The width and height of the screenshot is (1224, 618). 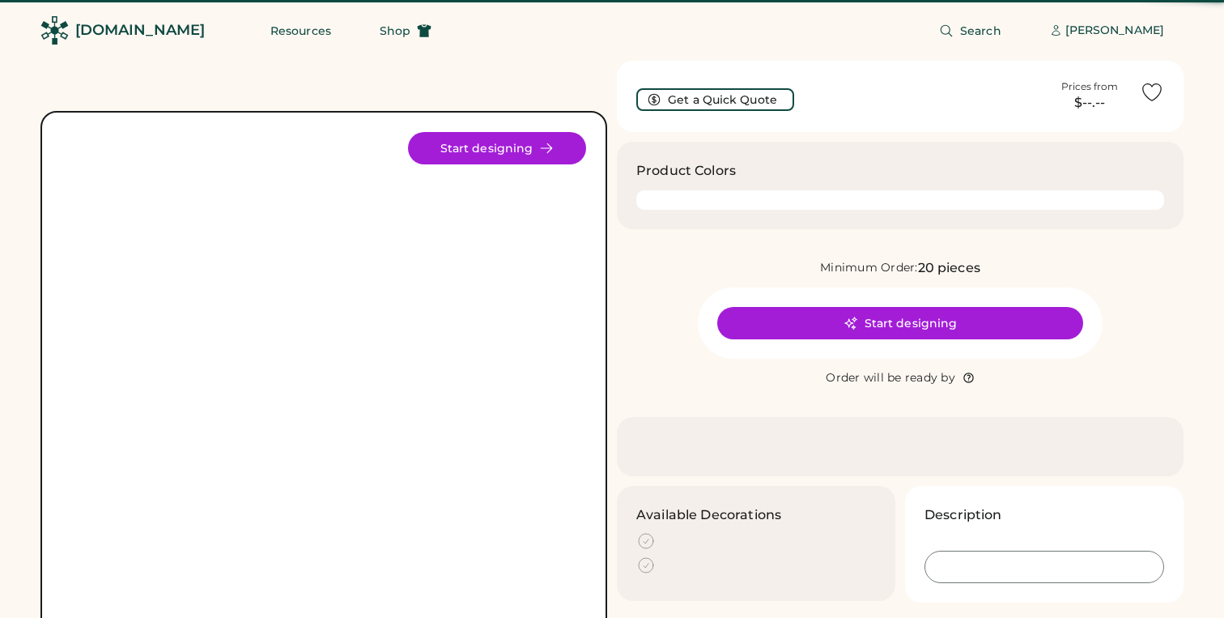 What do you see at coordinates (709, 515) in the screenshot?
I see `h3: Available Decorations` at bounding box center [709, 515].